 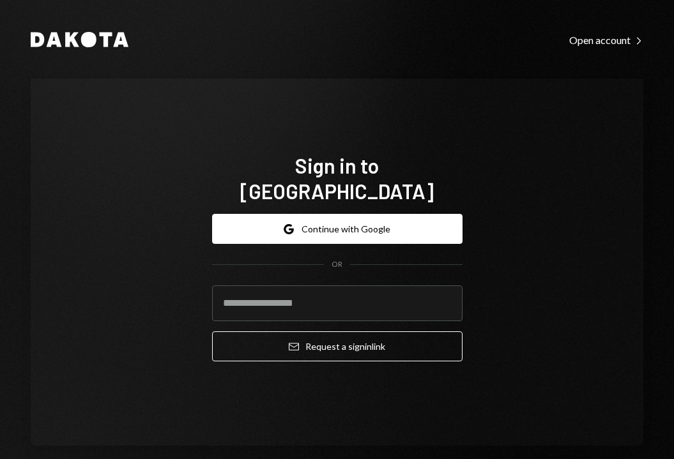 What do you see at coordinates (337, 265) in the screenshot?
I see `div: OR` at bounding box center [337, 265].